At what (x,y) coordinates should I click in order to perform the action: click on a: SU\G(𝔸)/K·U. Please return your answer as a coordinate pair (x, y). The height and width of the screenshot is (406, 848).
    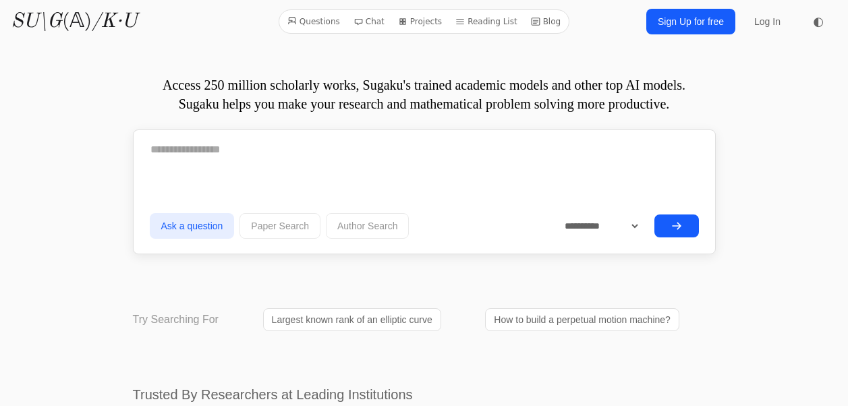
    Looking at the image, I should click on (74, 22).